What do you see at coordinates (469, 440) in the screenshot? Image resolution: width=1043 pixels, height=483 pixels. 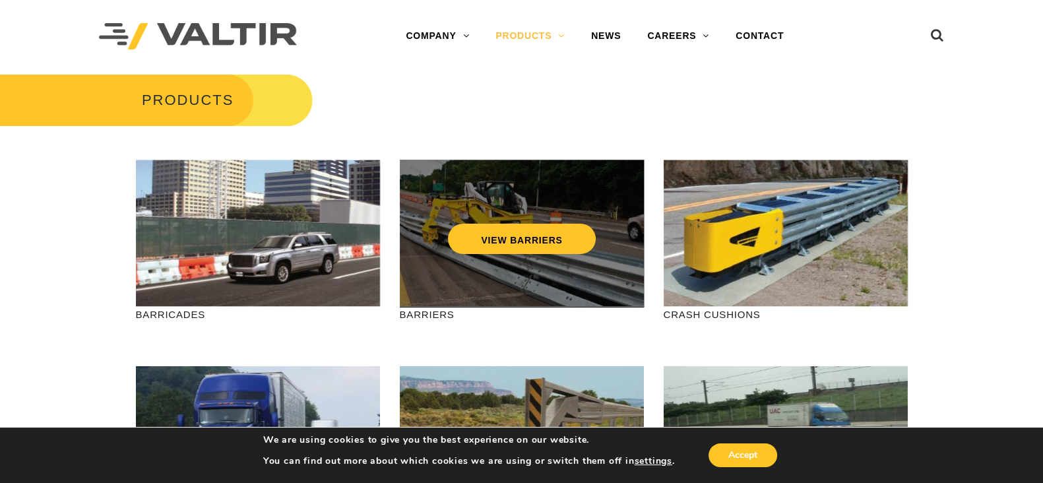 I see `p: We are using cookies to give you the best experience on our website.` at bounding box center [469, 440].